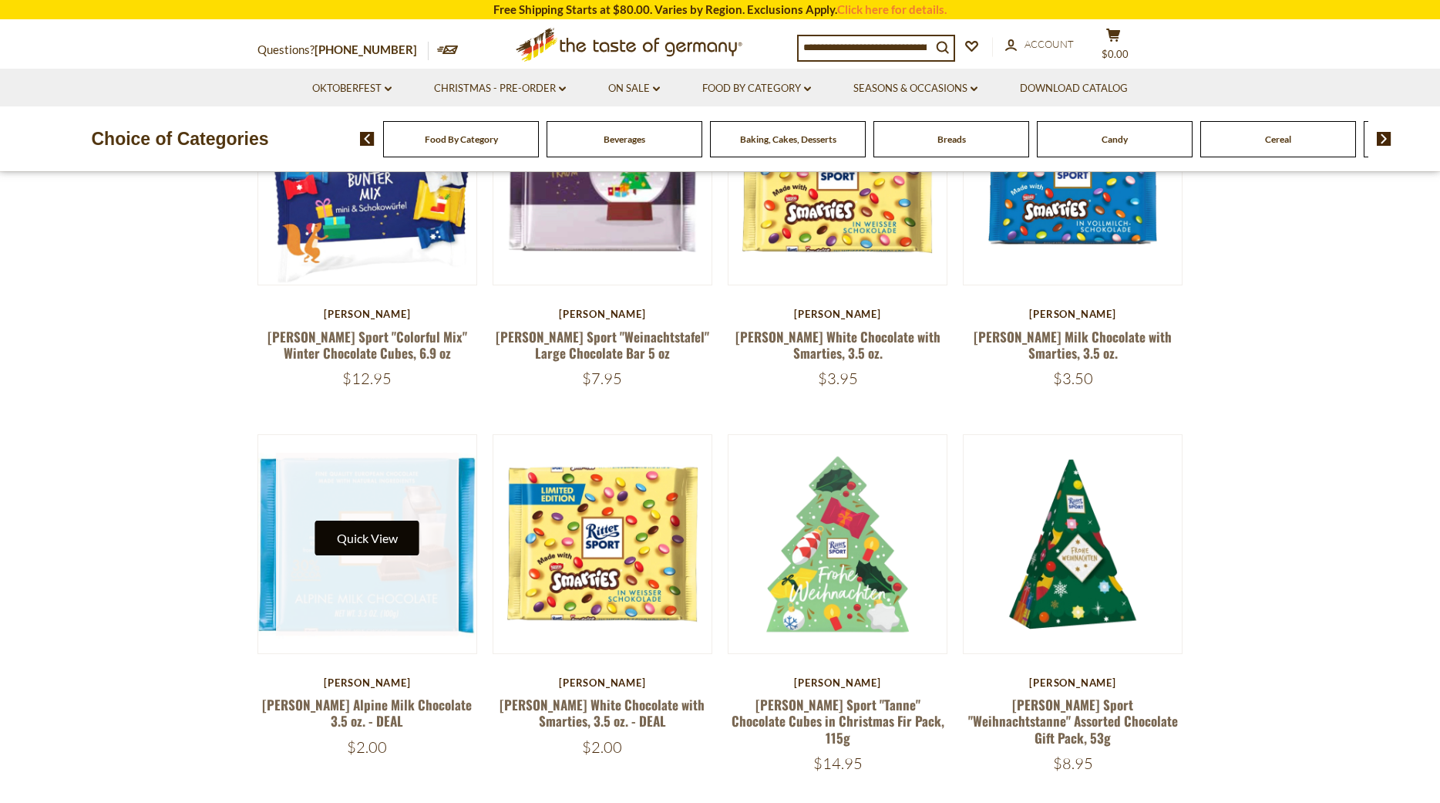  I want to click on a: Cereal, so click(1278, 139).